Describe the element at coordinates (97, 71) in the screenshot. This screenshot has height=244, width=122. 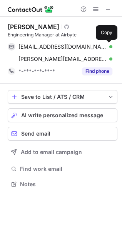
I see `button: Reveal Button` at that location.